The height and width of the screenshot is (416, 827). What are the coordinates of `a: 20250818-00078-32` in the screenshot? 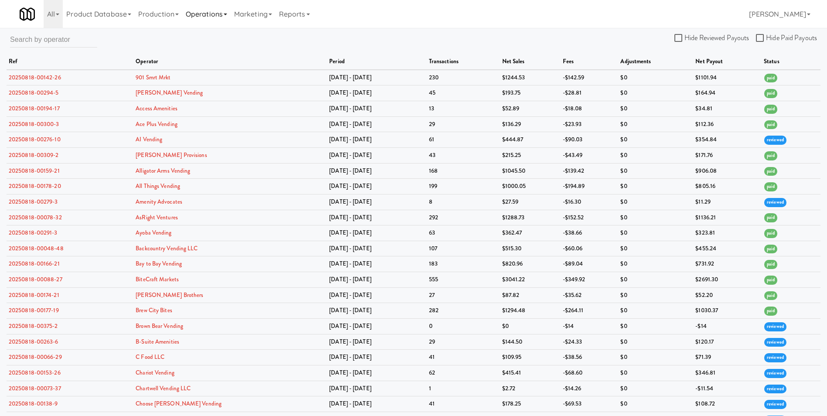 It's located at (35, 217).